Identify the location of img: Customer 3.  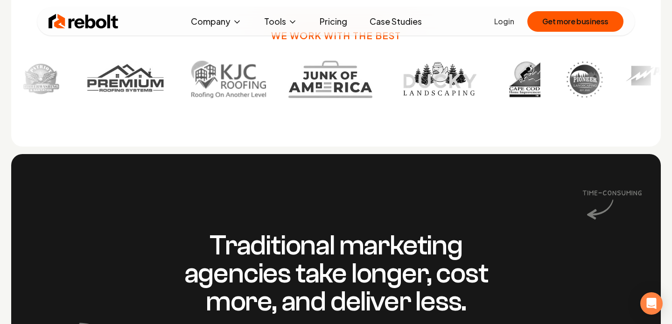
(225, 79).